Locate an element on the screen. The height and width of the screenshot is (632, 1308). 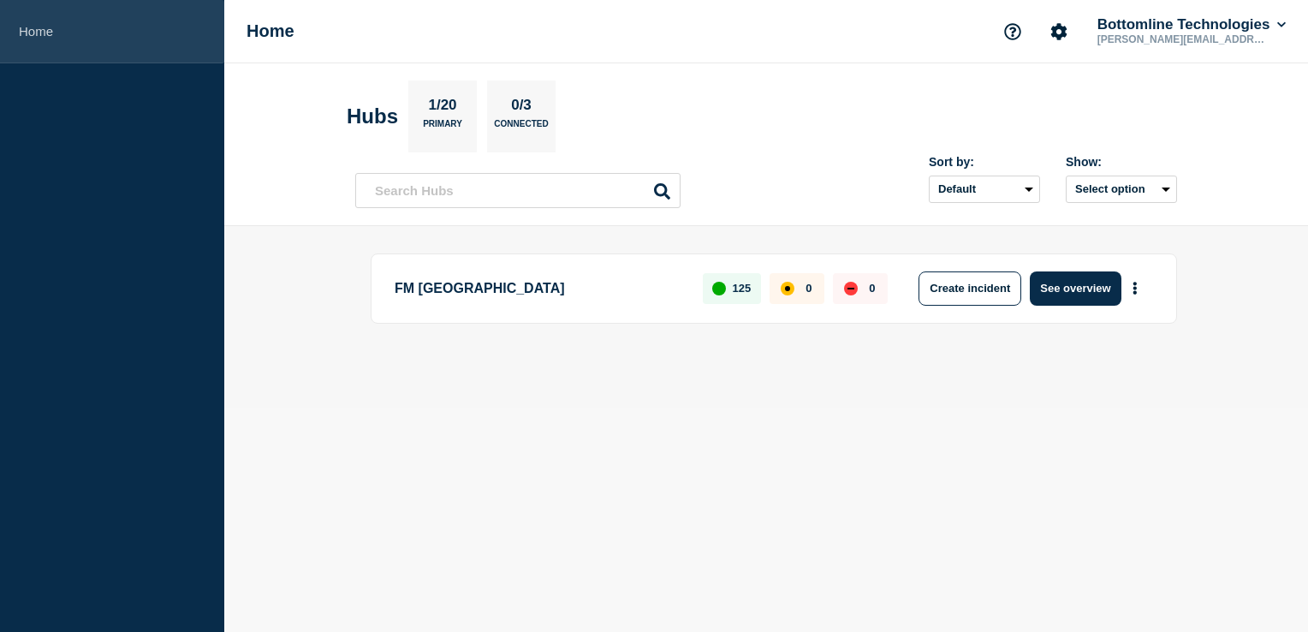
p: Primary is located at coordinates (443, 128).